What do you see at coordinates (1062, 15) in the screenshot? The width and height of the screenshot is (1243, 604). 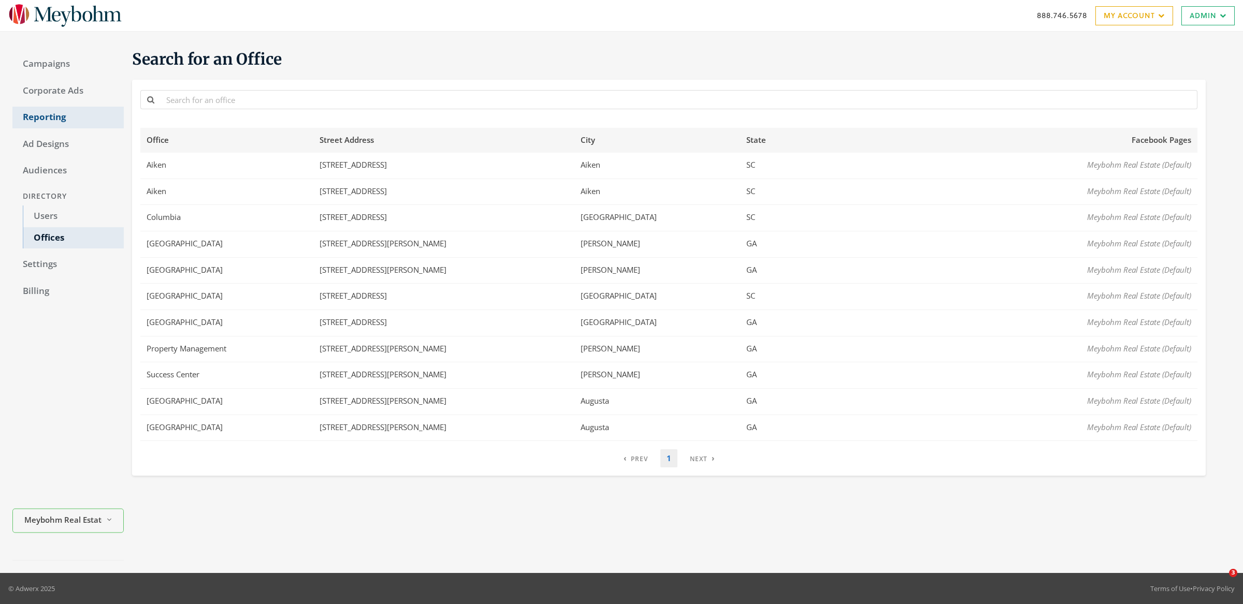 I see `a: 888.746.5678` at bounding box center [1062, 15].